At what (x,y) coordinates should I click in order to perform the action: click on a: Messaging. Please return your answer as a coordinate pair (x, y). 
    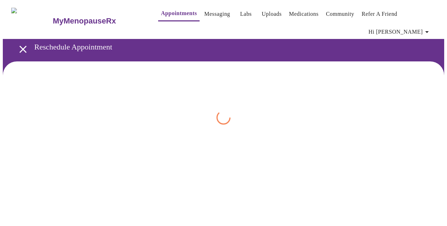
    Looking at the image, I should click on (217, 14).